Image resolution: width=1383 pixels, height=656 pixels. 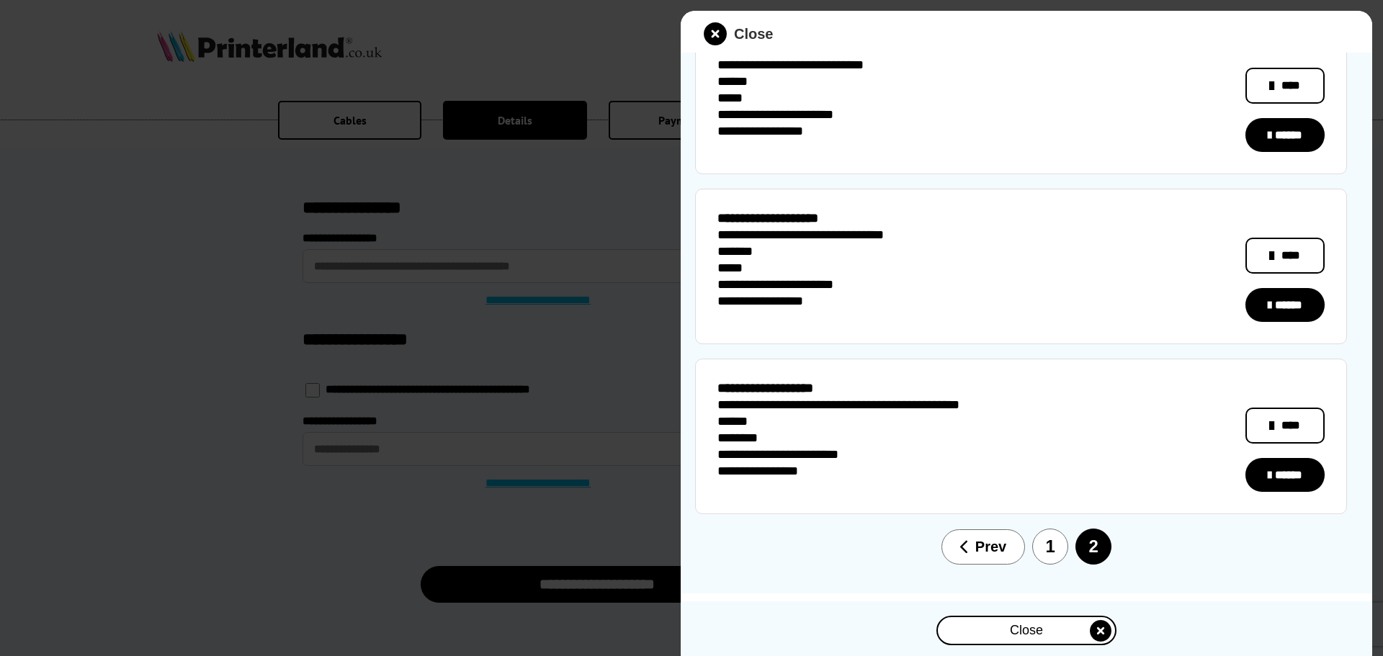 What do you see at coordinates (991, 547) in the screenshot?
I see `span: Prev` at bounding box center [991, 547].